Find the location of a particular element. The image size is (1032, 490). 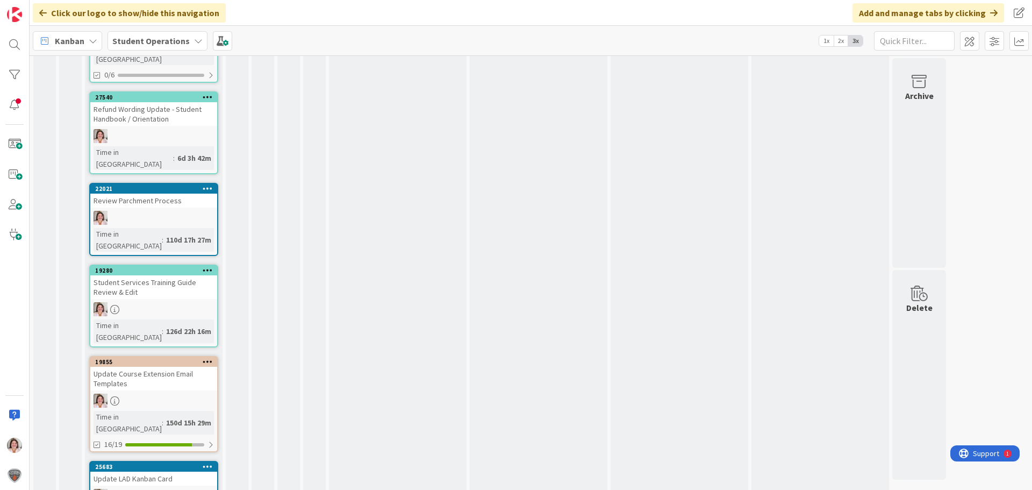

img: Visit kanbanzone.com is located at coordinates (15, 15).